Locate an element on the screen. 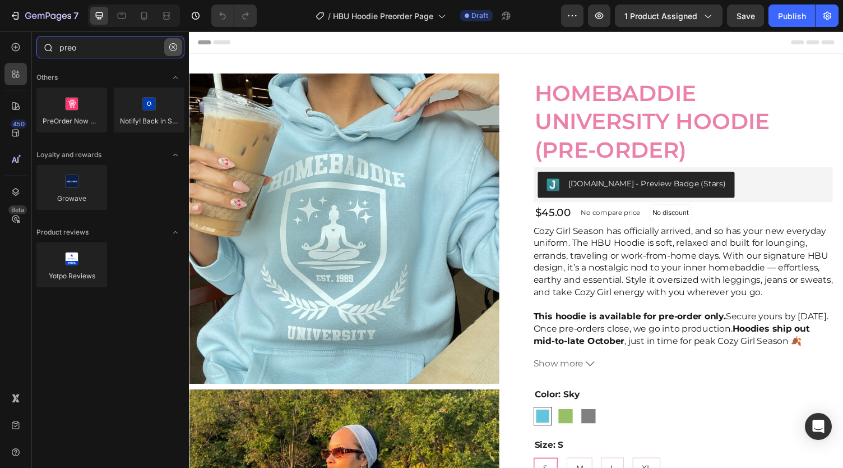  div: $45.00 is located at coordinates (374, 186).